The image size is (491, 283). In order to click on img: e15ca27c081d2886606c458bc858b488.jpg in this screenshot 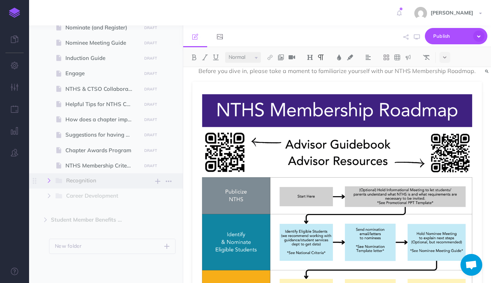, I will do `click(420, 13)`.